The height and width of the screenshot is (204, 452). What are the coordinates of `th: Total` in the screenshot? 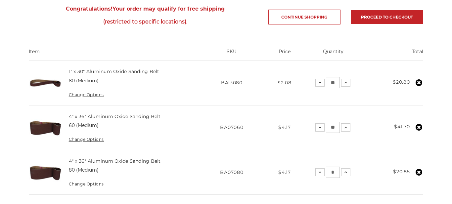 It's located at (395, 54).